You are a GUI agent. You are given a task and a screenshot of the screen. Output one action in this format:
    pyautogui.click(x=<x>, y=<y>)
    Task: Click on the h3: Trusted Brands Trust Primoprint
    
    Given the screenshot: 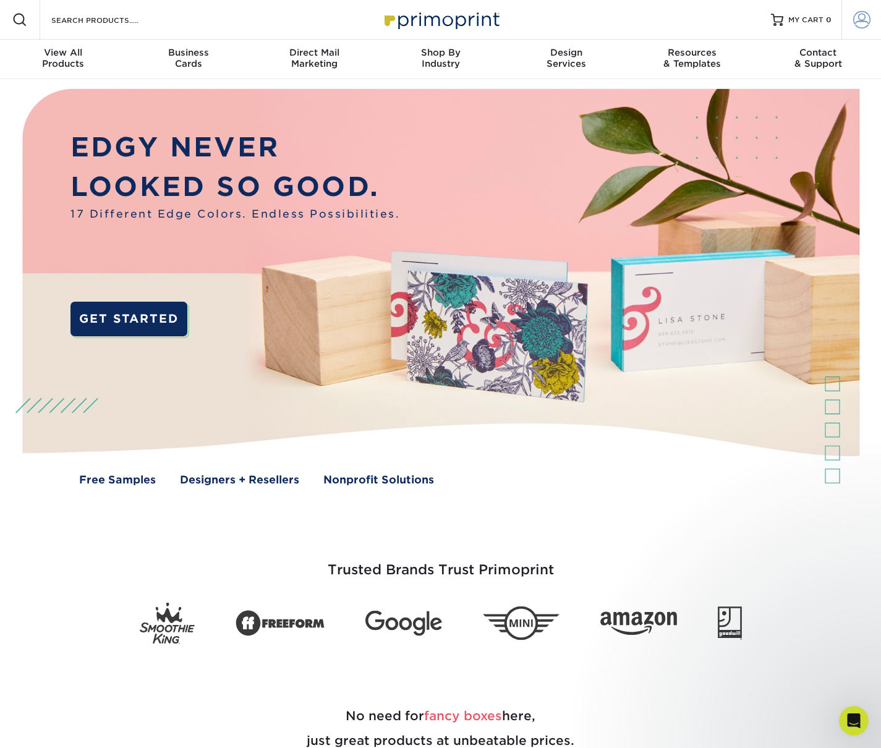 What is the action you would take?
    pyautogui.click(x=441, y=563)
    